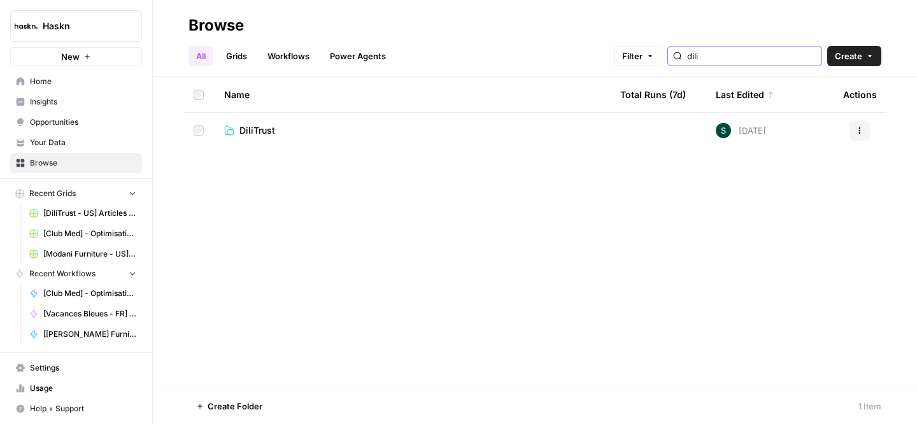 Image resolution: width=917 pixels, height=424 pixels. Describe the element at coordinates (76, 163) in the screenshot. I see `a: Browse` at that location.